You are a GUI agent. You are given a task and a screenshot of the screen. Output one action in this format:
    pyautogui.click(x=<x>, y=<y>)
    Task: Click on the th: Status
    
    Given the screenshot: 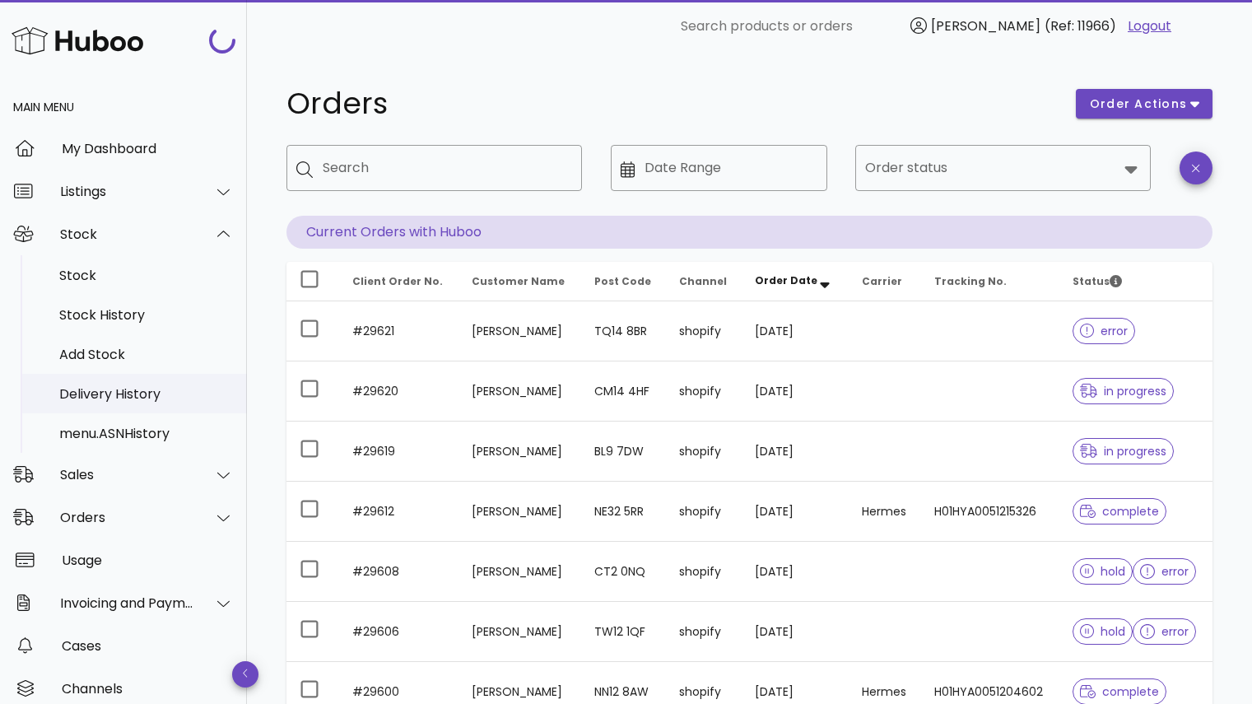 What is the action you would take?
    pyautogui.click(x=1136, y=281)
    